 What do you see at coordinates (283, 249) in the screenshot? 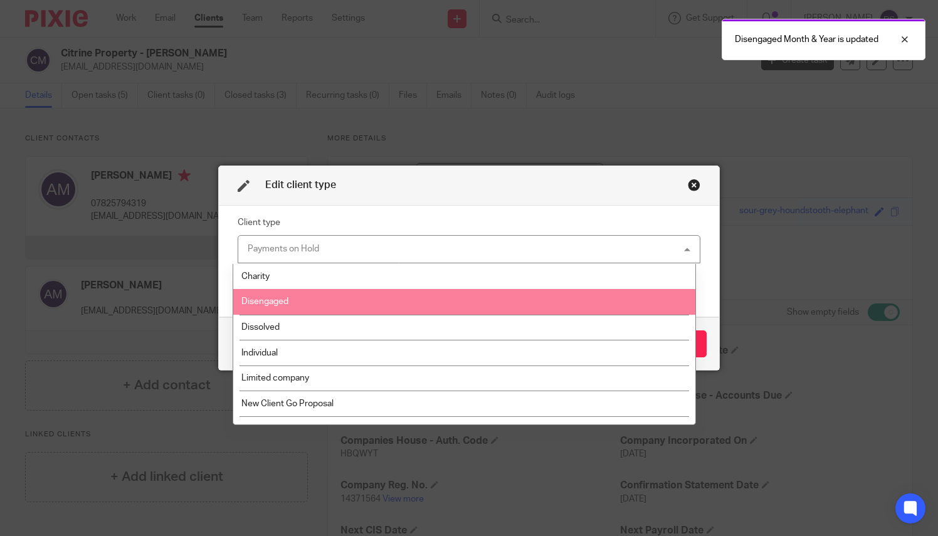
I see `div: Payments on Hold` at bounding box center [283, 249].